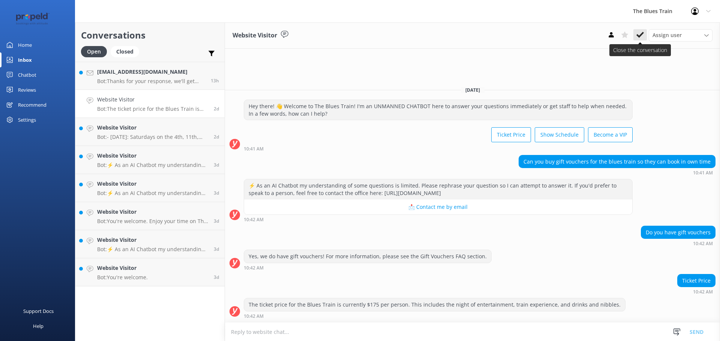  Describe the element at coordinates (150, 273) in the screenshot. I see `a: Website VisitorBot:You're welcome.3d` at that location.